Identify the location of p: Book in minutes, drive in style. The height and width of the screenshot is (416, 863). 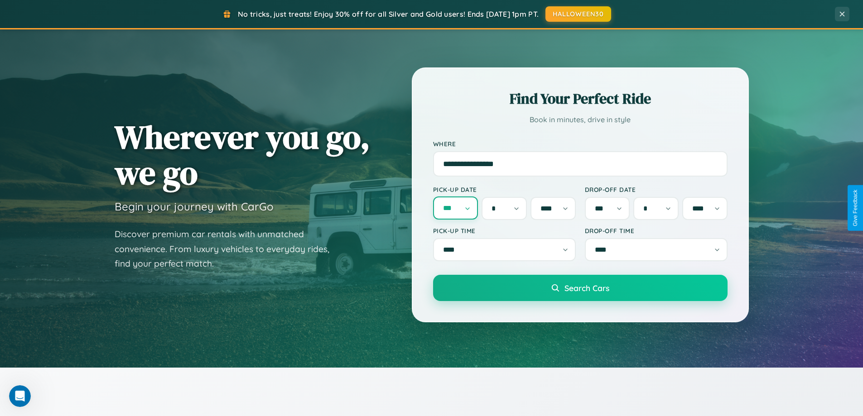
(580, 120).